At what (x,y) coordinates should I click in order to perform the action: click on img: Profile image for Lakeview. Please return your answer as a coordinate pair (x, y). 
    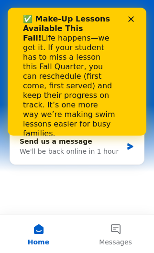
    Looking at the image, I should click on (29, 25).